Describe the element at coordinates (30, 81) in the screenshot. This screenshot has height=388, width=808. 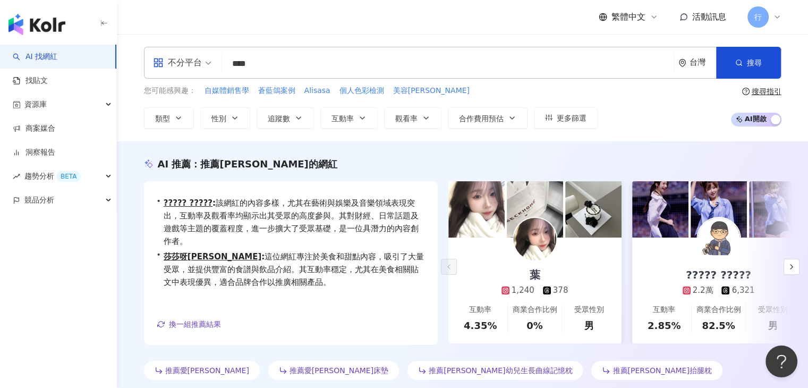
I see `a: 找貼文` at that location.